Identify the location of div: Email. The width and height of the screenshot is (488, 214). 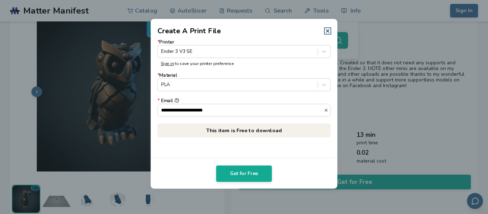
(244, 101).